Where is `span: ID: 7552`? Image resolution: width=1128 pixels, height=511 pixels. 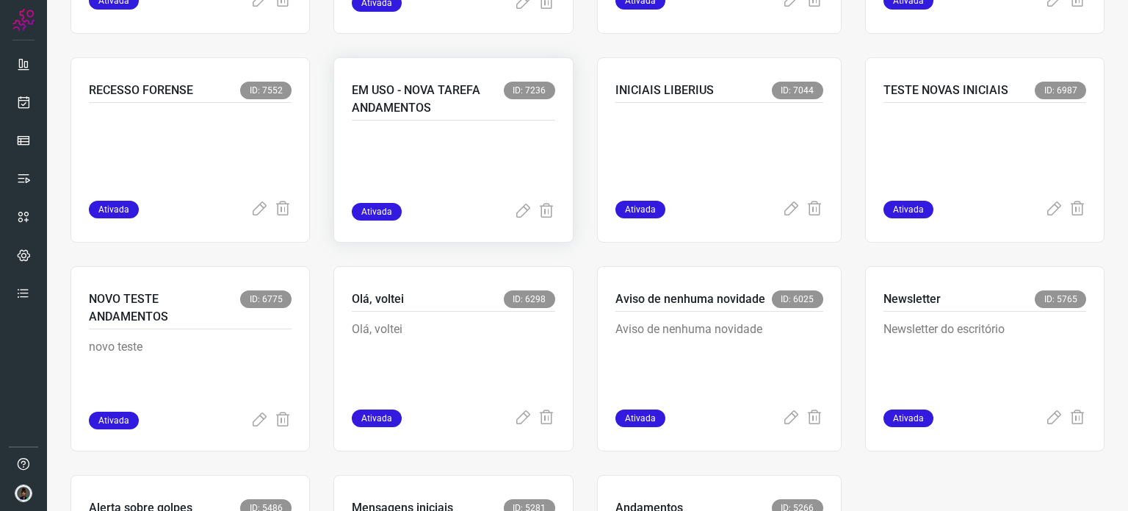 span: ID: 7552 is located at coordinates (266, 90).